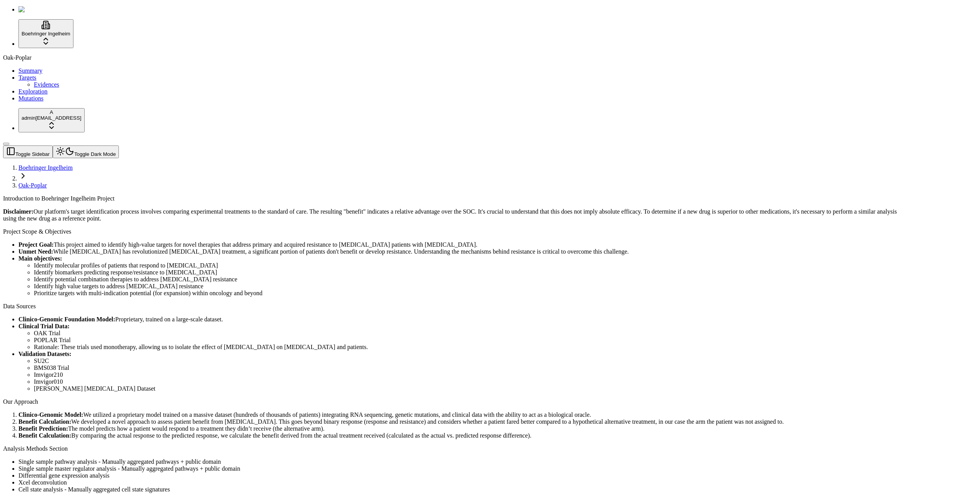 The height and width of the screenshot is (498, 979). I want to click on strong: Benefit Prediction:, so click(43, 428).